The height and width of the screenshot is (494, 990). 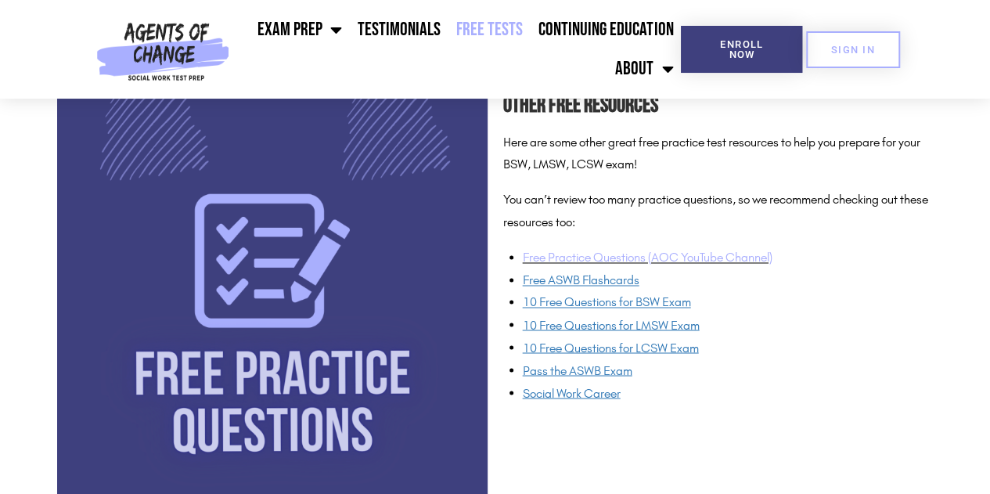 I want to click on h2: Other Free Resources, so click(x=718, y=106).